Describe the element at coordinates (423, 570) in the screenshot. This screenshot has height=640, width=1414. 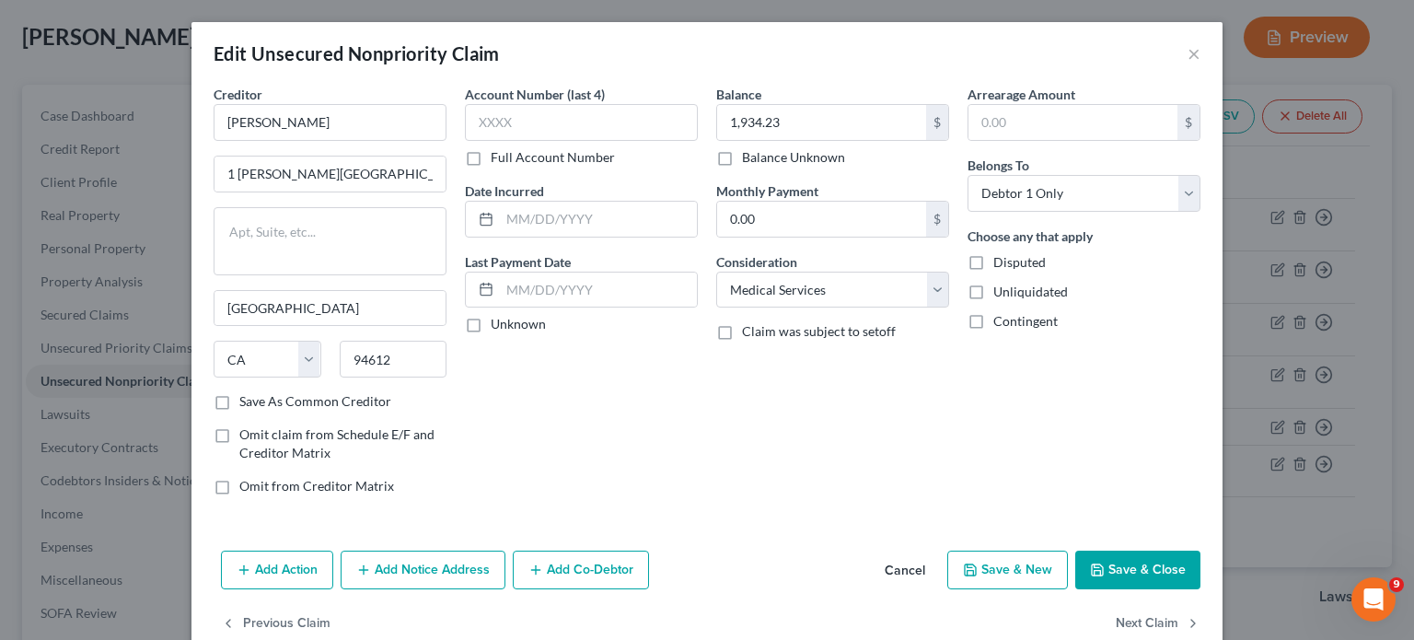
I see `button: Add Notice Address` at that location.